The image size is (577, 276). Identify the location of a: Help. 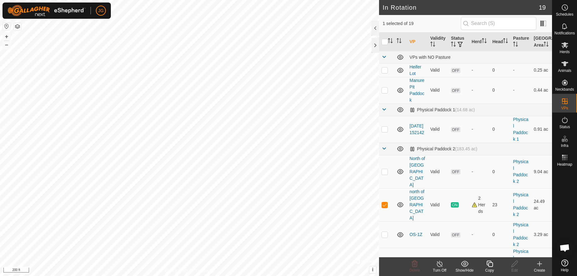
(564, 265).